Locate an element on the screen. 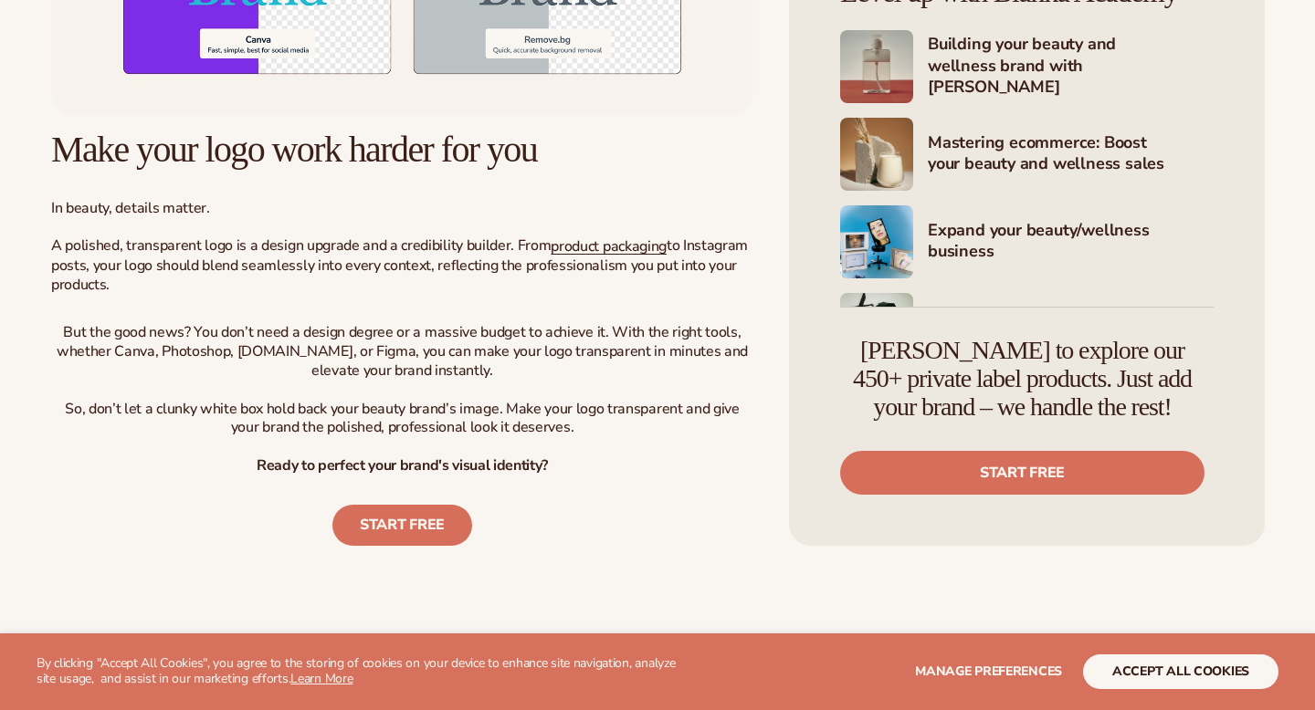 Image resolution: width=1315 pixels, height=710 pixels. p: By clicking "Accept All Cookies", you agree to the storing of cookies on your device to enhance s... is located at coordinates (362, 672).